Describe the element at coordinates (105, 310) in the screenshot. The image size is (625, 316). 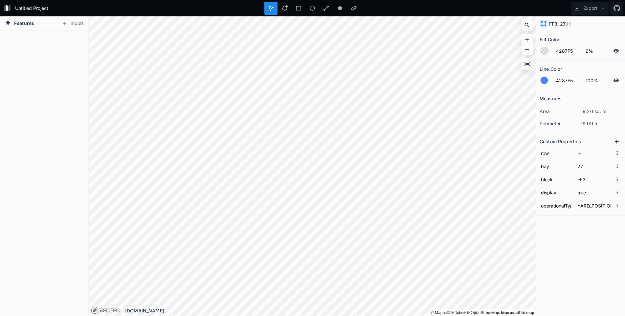
I see `a: Mapbox logo` at that location.